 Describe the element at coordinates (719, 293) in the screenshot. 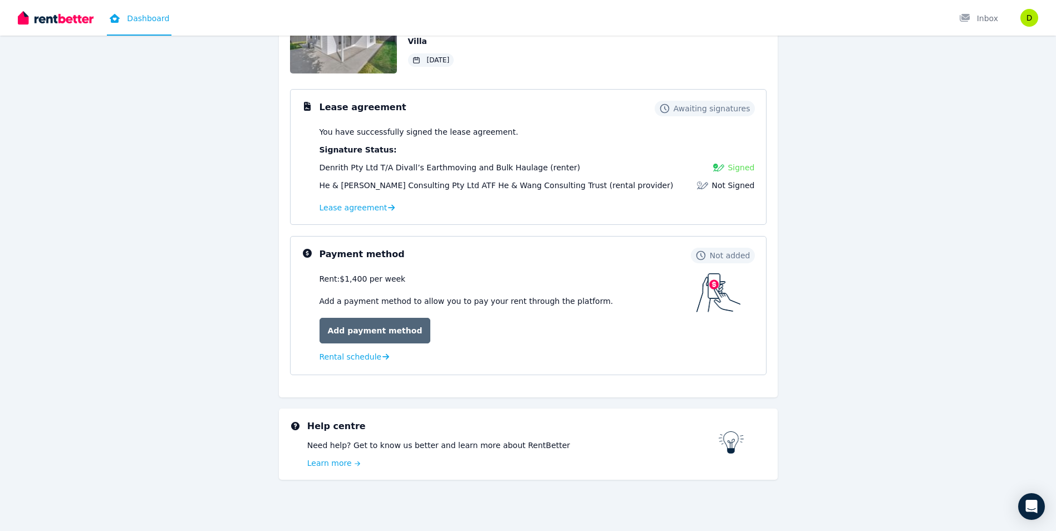

I see `img: Payment method` at that location.